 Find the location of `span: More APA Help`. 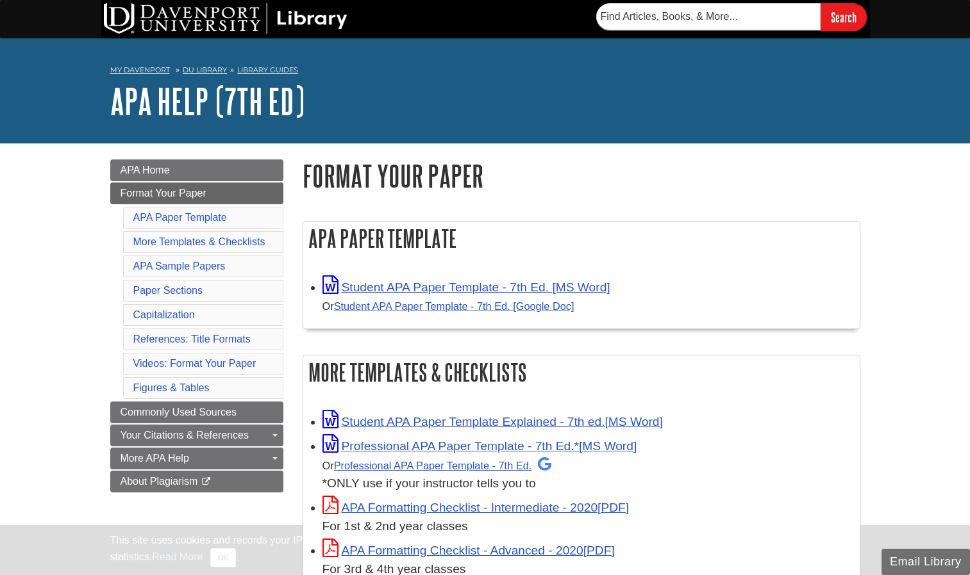

span: More APA Help is located at coordinates (154, 458).